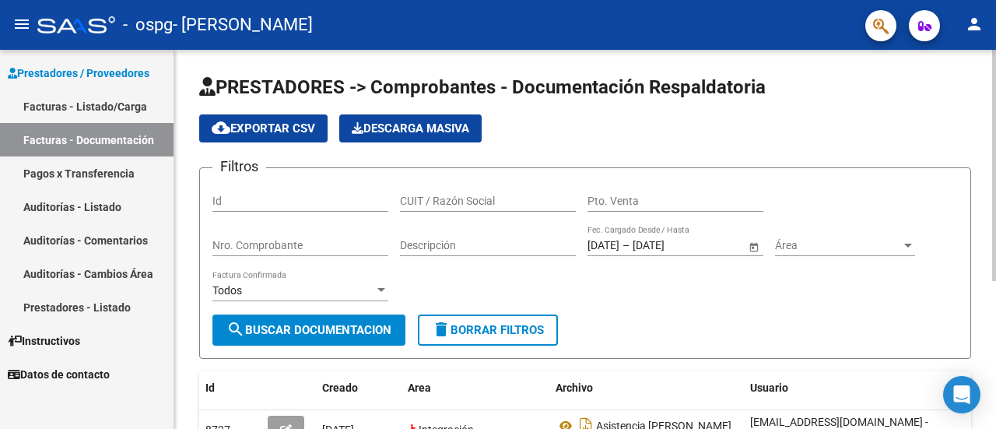  I want to click on span: Archivo, so click(574, 388).